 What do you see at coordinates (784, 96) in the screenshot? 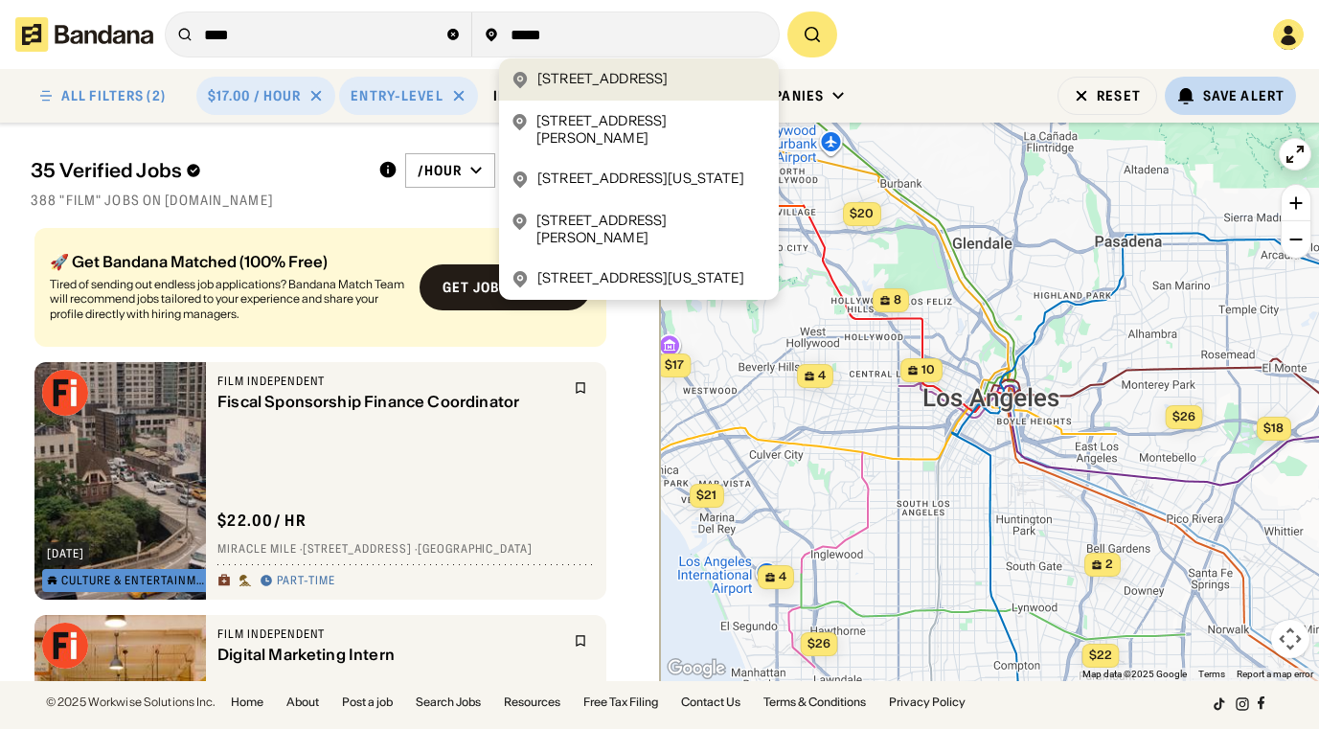
I see `div: Companies` at bounding box center [784, 96].